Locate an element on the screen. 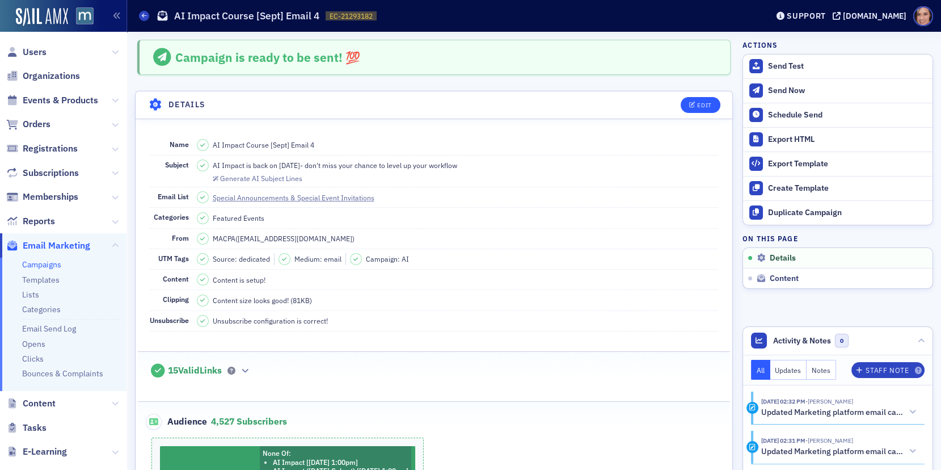 The width and height of the screenshot is (941, 470). div: Export HTML is located at coordinates (848, 140).